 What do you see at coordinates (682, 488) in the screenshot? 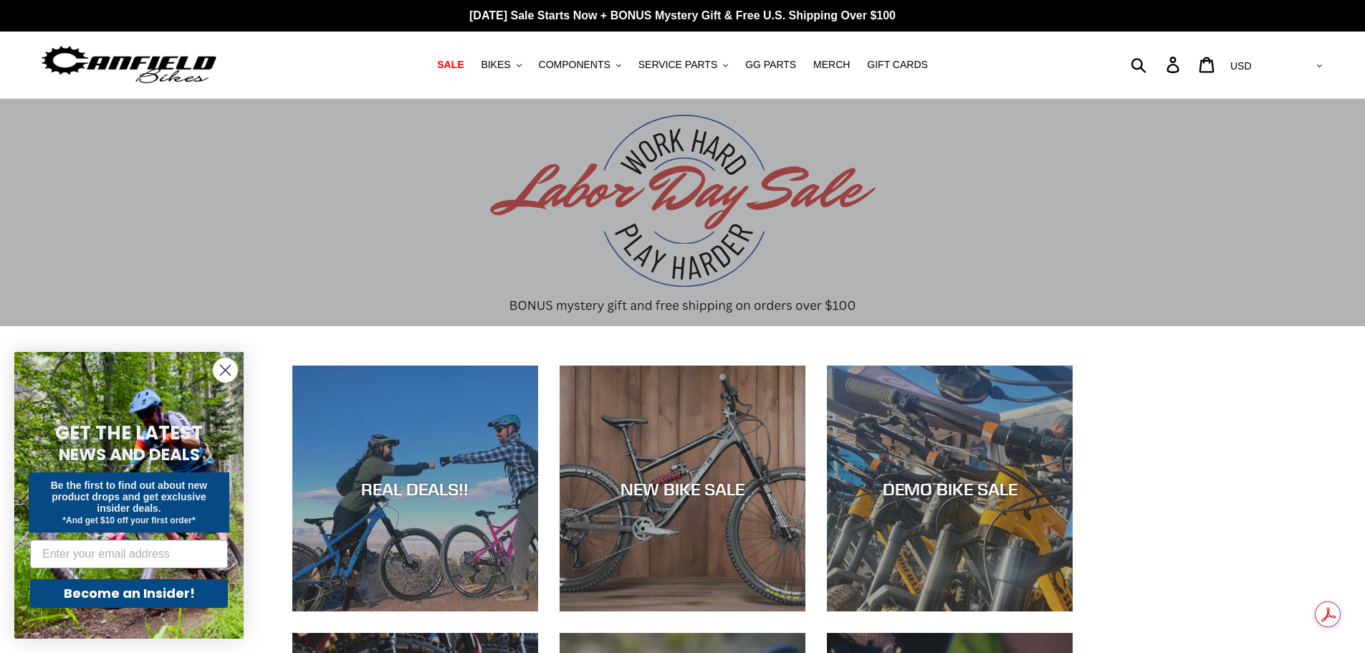
I see `div: NEW BIKE SALE` at bounding box center [682, 488].